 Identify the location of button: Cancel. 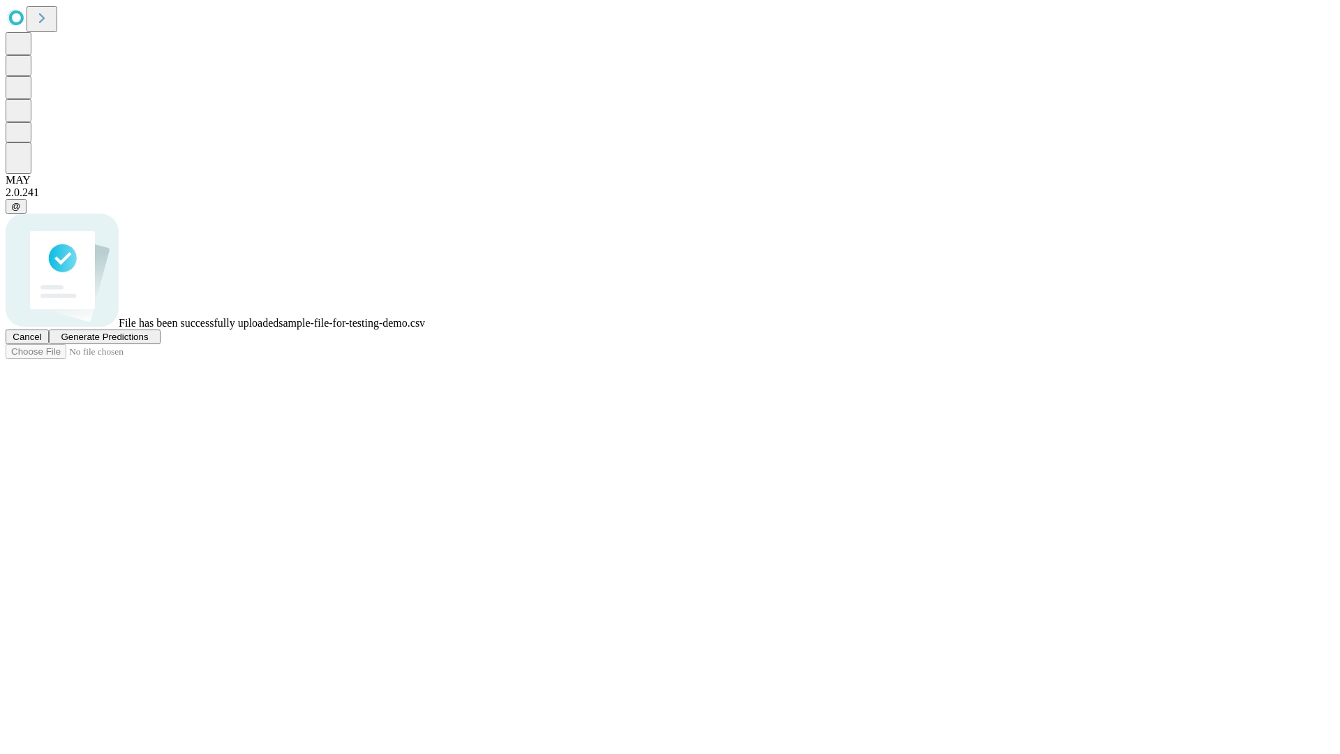
(27, 336).